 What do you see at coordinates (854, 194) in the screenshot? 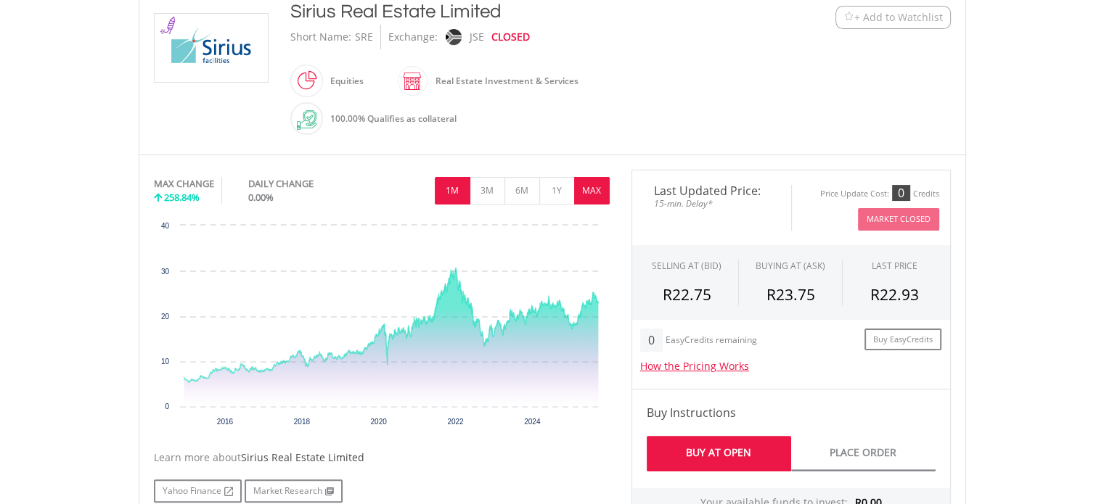
I see `div: Price Update Cost:` at bounding box center [854, 194].